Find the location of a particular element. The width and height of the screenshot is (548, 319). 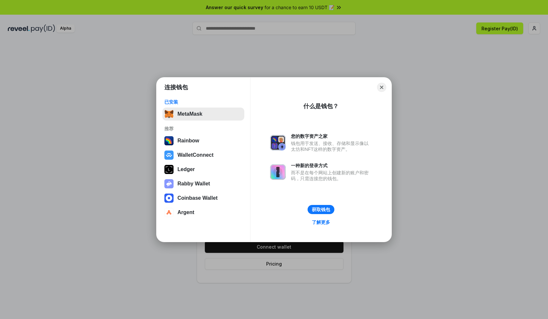

div: 而不是在每个网站上创建新的账户和密码，只需连接您的钱包。 is located at coordinates (331, 176).